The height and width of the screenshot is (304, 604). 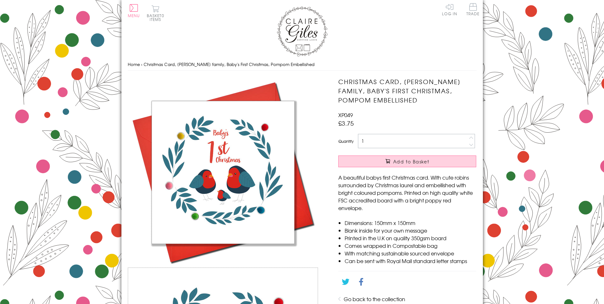 I want to click on button: Basket0 items, so click(x=155, y=13).